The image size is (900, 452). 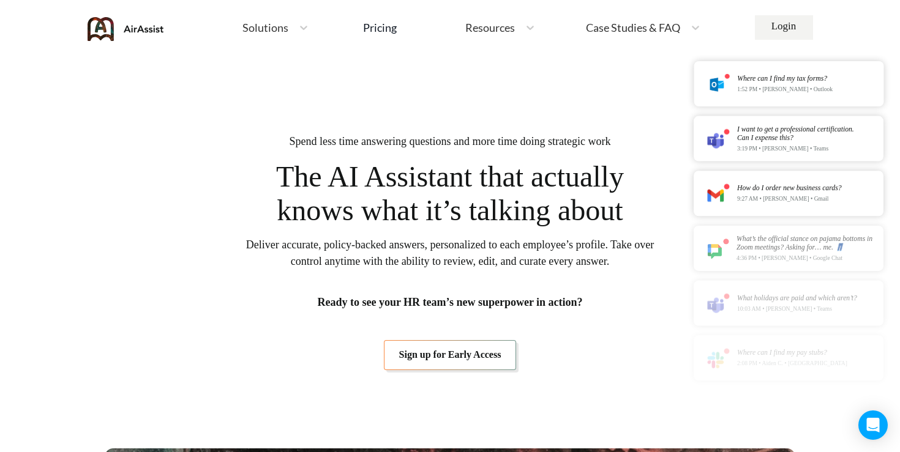 I want to click on span: The AI Assistant that actually knows what it’s talking about, so click(x=450, y=193).